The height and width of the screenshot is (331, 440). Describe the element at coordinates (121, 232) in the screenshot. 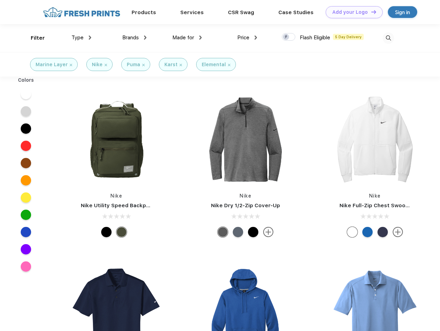

I see `div: Cargo Khaki` at that location.